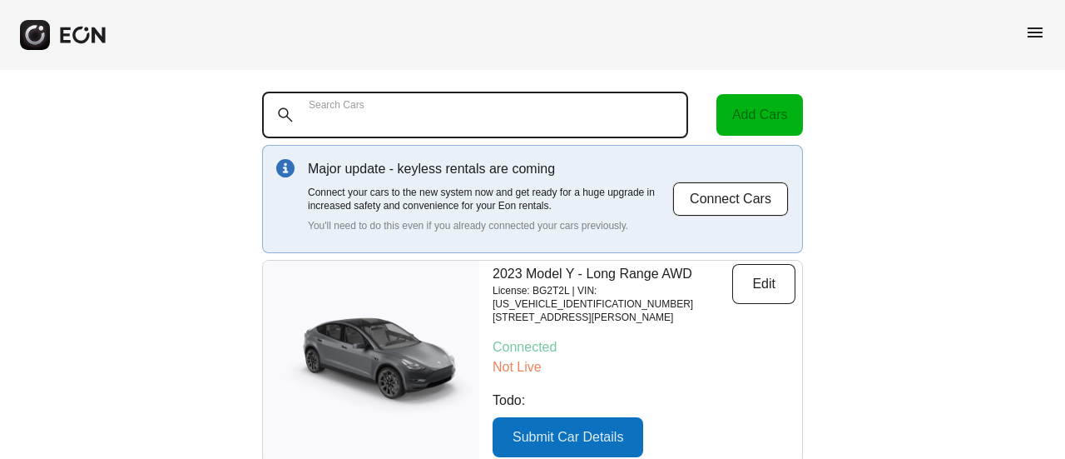 This screenshot has height=459, width=1065. Describe the element at coordinates (1035, 32) in the screenshot. I see `span: menu` at that location.